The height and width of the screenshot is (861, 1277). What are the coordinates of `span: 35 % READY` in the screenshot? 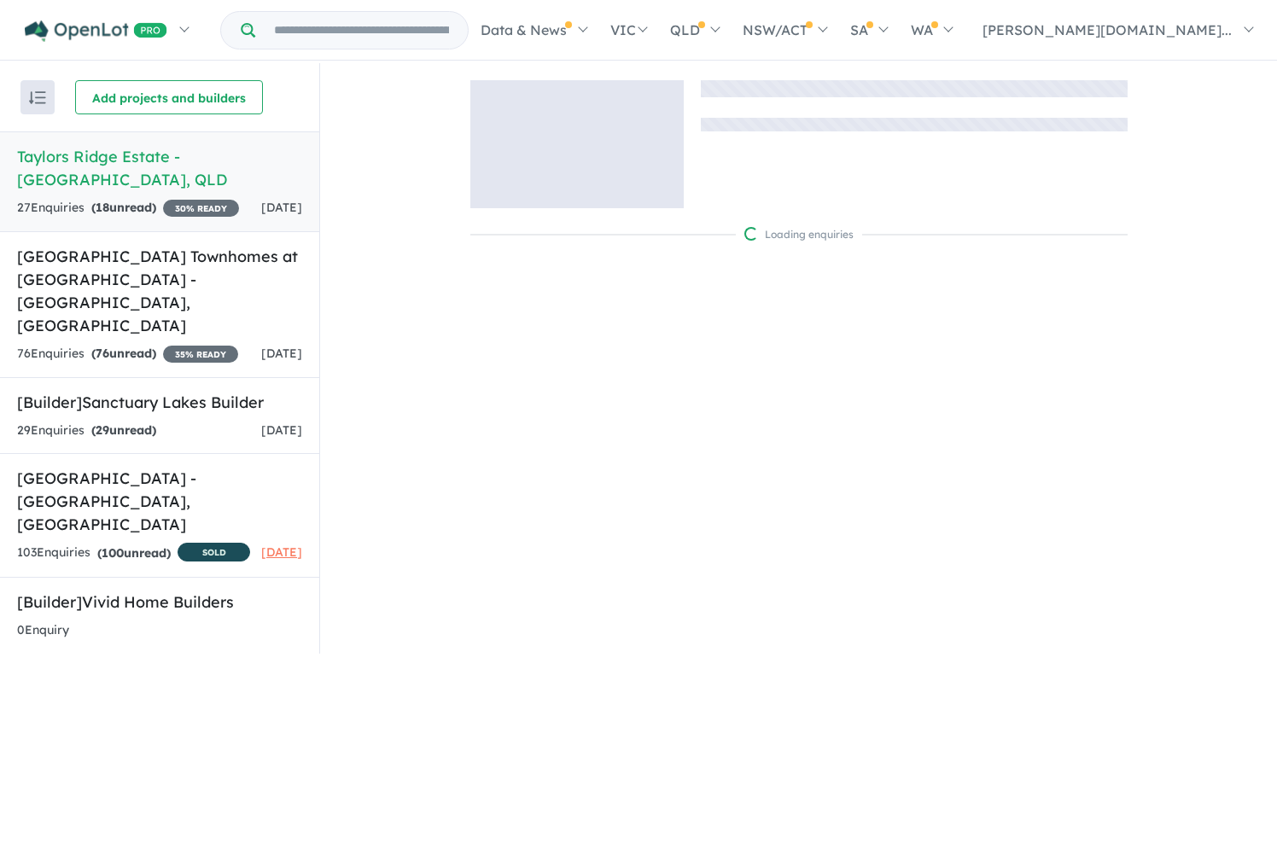 It's located at (201, 354).